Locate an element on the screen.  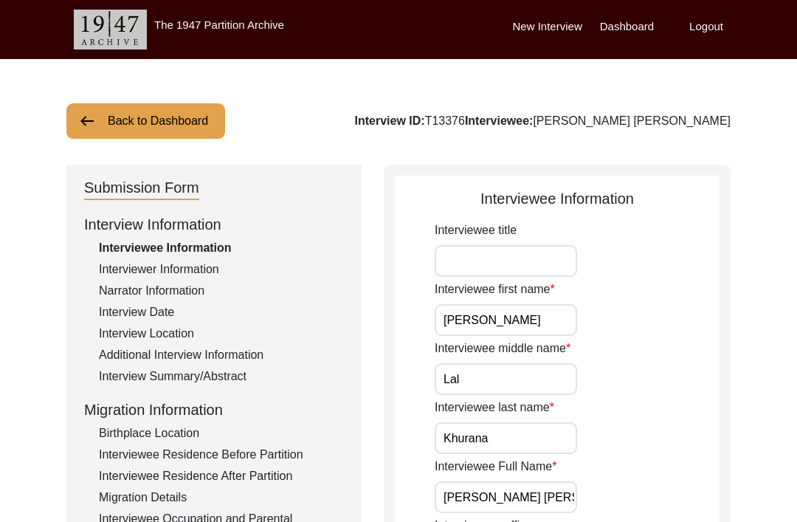
div: Migration Information is located at coordinates (214, 409).